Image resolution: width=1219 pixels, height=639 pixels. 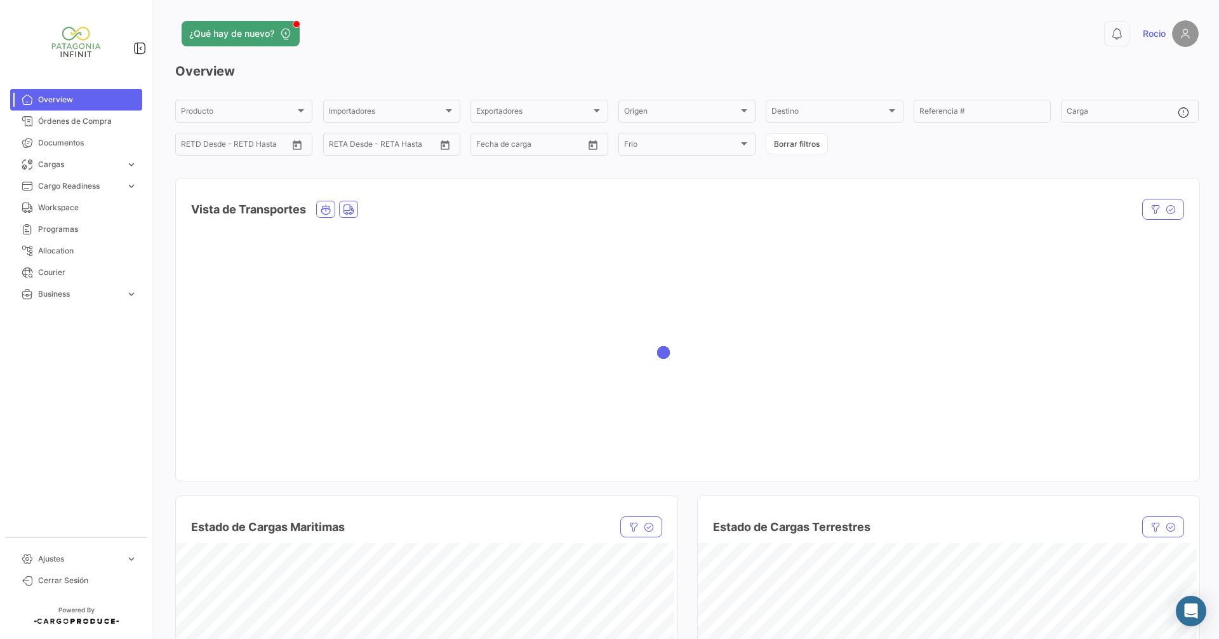 What do you see at coordinates (76, 121) in the screenshot?
I see `a: Órdenes de Compra` at bounding box center [76, 121].